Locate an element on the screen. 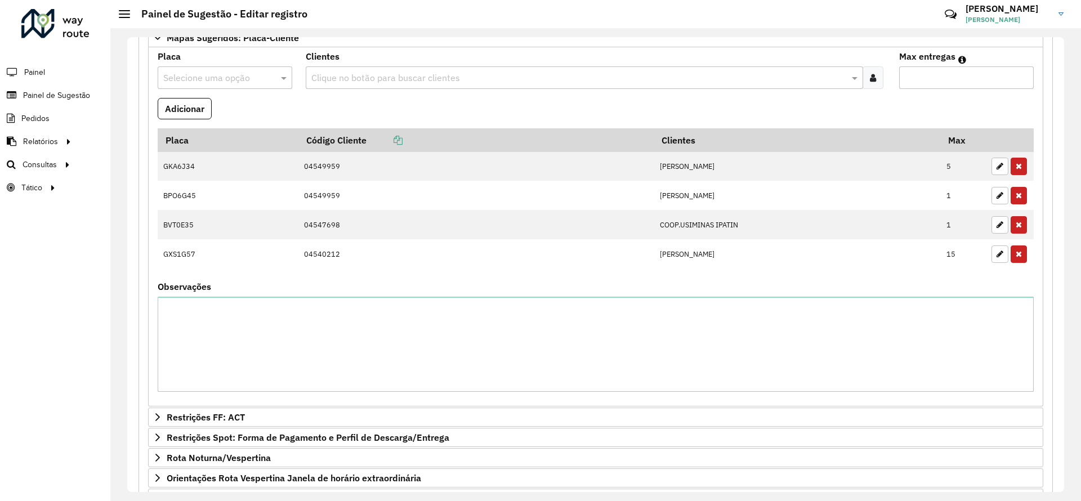 Image resolution: width=1081 pixels, height=501 pixels. th: Placa is located at coordinates (228, 140).